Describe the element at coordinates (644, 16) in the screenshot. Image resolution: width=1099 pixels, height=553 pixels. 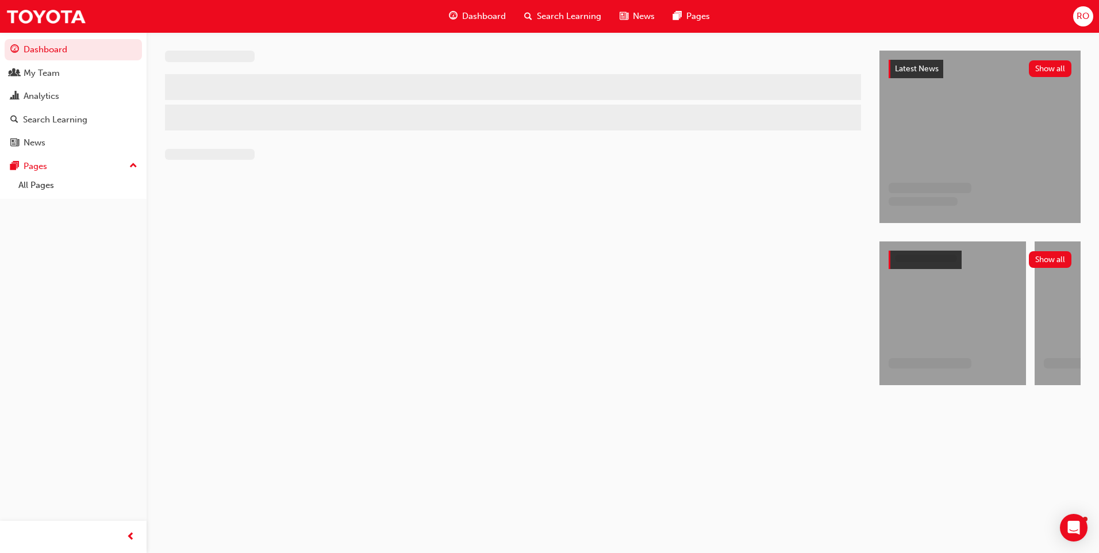
I see `span: News` at that location.